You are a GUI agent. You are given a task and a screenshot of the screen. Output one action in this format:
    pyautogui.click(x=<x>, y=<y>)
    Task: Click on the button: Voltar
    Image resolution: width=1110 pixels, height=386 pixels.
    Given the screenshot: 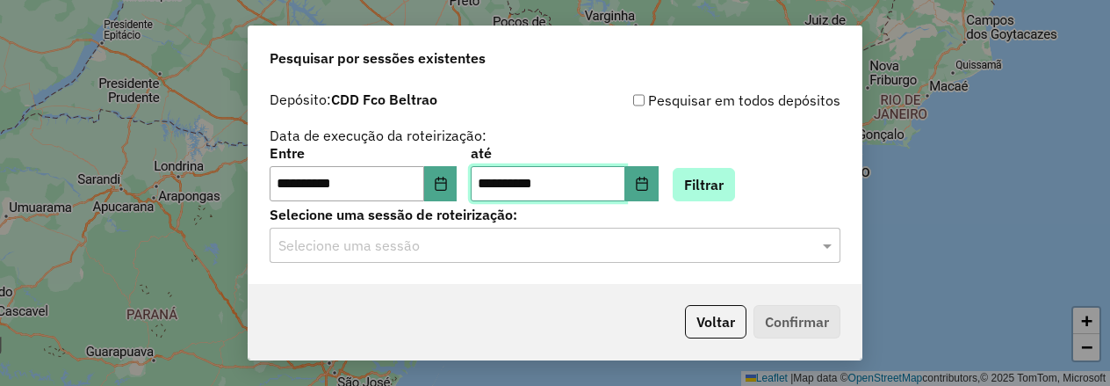 What is the action you would take?
    pyautogui.click(x=716, y=321)
    